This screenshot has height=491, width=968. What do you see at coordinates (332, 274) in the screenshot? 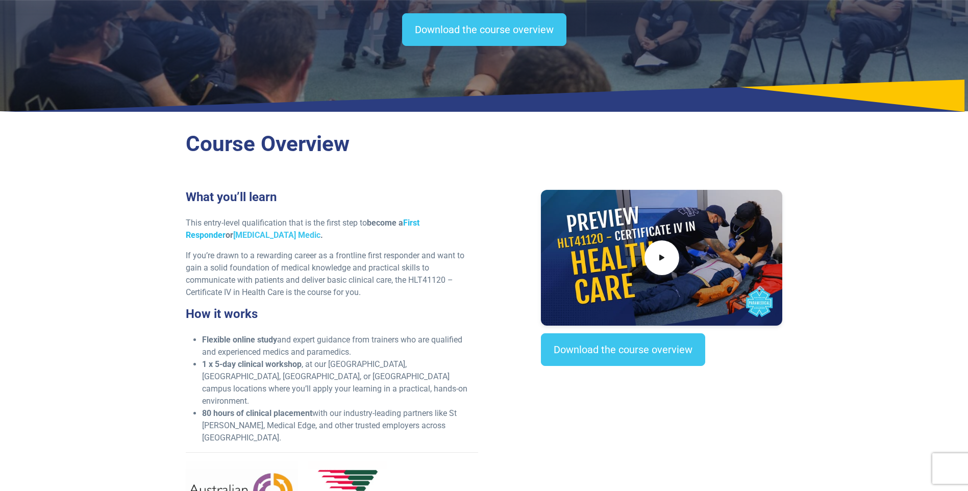
I see `p: If you’re drawn to a rewarding career as a frontline first responder and want to gain a solid fou...` at bounding box center [332, 274].